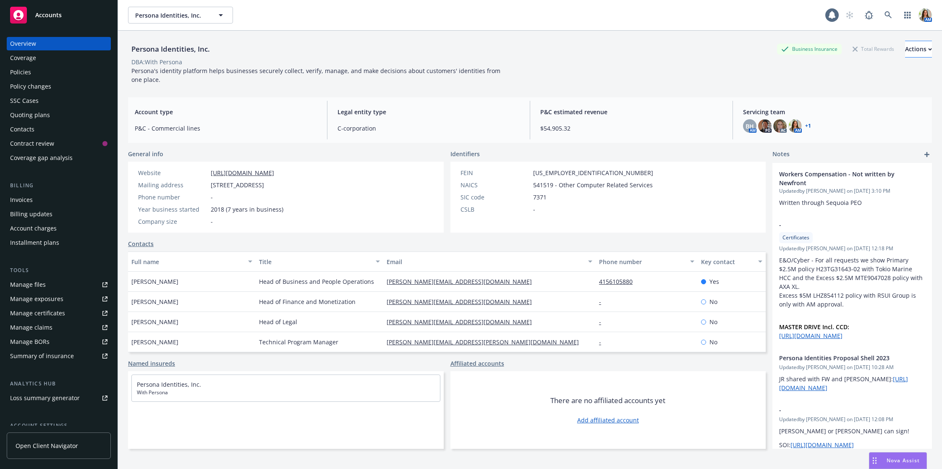 The image size is (942, 469). Describe the element at coordinates (59, 327) in the screenshot. I see `a: Manage claims` at that location.